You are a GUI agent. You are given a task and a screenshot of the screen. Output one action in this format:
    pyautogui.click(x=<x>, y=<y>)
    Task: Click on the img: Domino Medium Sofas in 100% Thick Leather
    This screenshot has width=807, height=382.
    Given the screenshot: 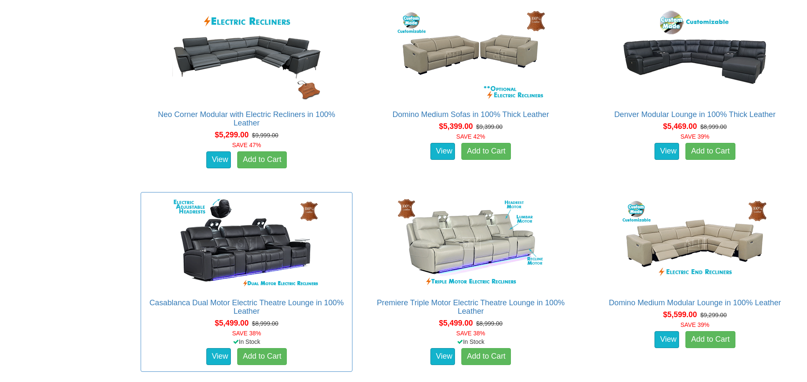 What is the action you would take?
    pyautogui.click(x=471, y=55)
    